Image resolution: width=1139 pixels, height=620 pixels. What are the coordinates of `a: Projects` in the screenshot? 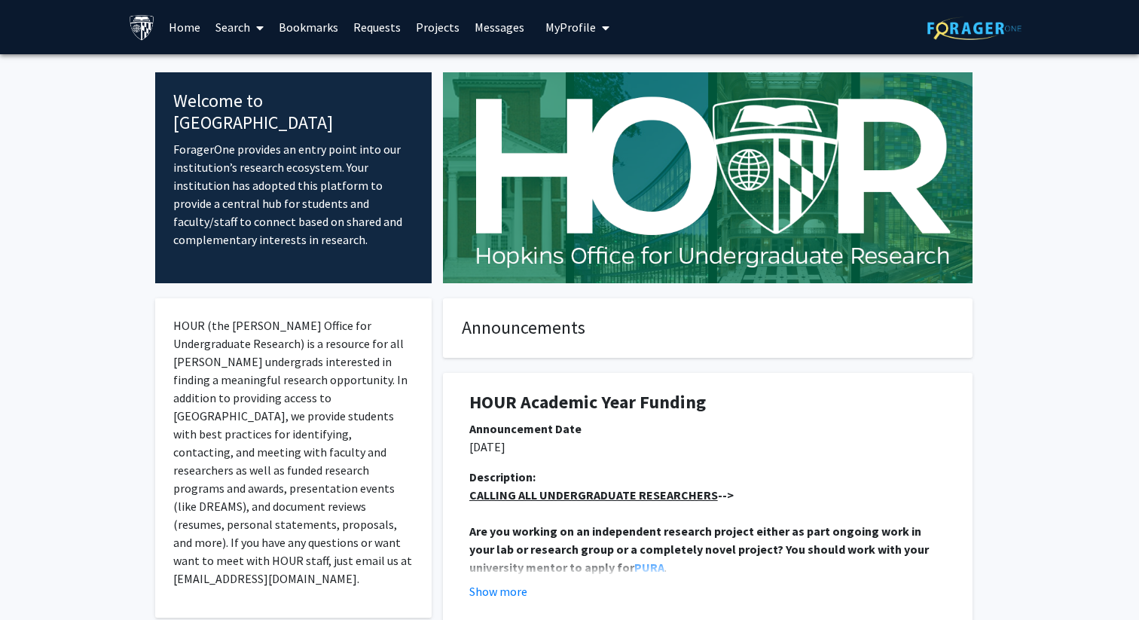 It's located at (438, 27).